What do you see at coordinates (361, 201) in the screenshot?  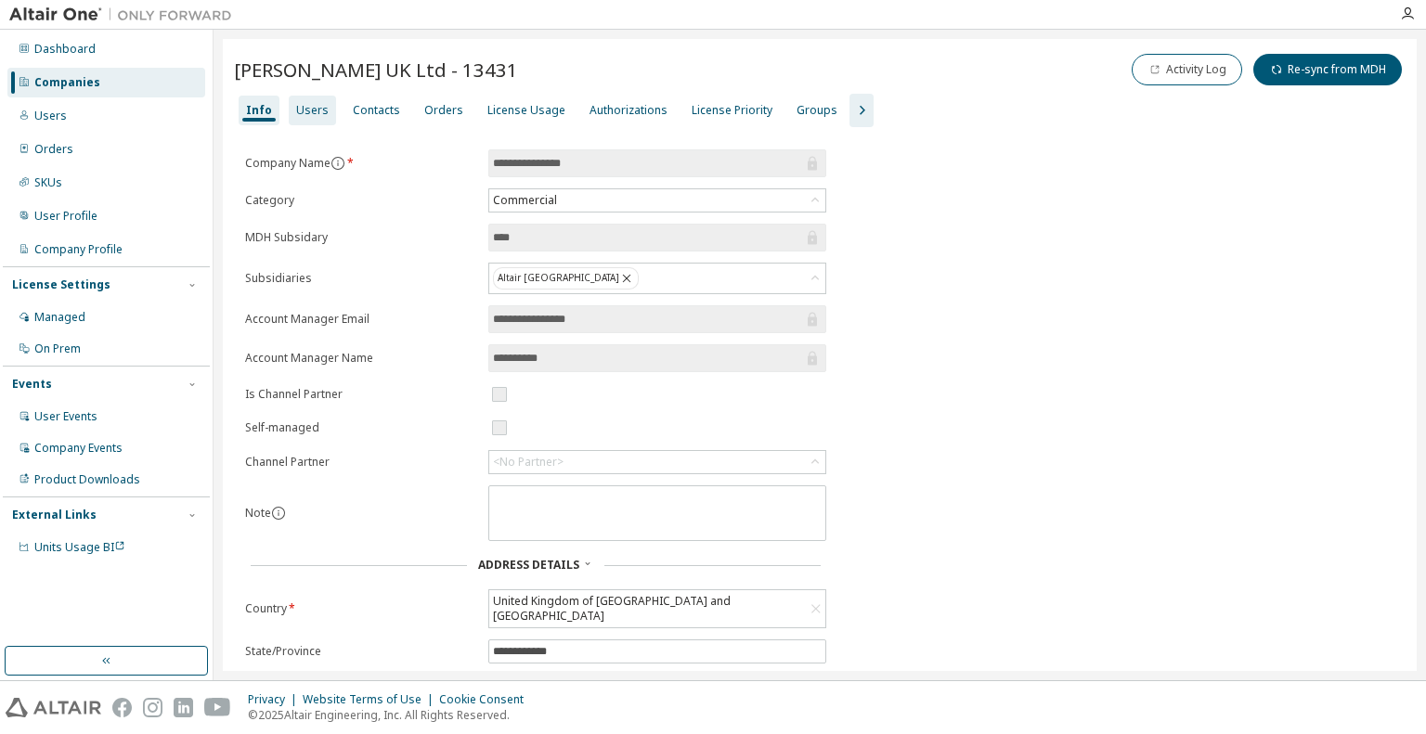 I see `label: Category` at bounding box center [361, 201].